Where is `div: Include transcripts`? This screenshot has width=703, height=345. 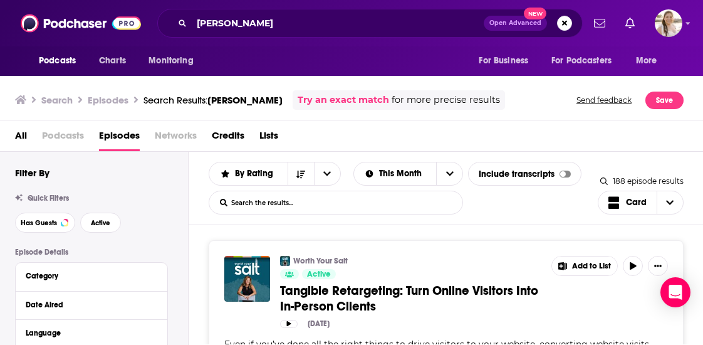
div: Include transcripts is located at coordinates (524, 174).